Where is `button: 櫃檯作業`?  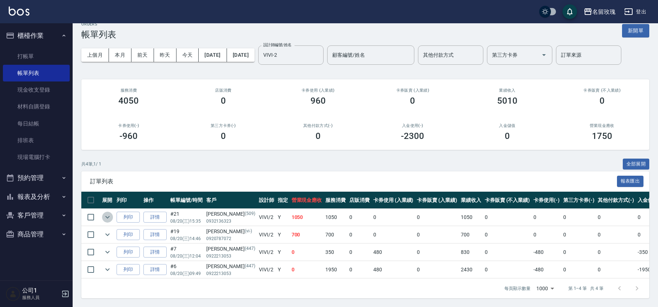
button: 櫃檯作業 is located at coordinates (36, 36).